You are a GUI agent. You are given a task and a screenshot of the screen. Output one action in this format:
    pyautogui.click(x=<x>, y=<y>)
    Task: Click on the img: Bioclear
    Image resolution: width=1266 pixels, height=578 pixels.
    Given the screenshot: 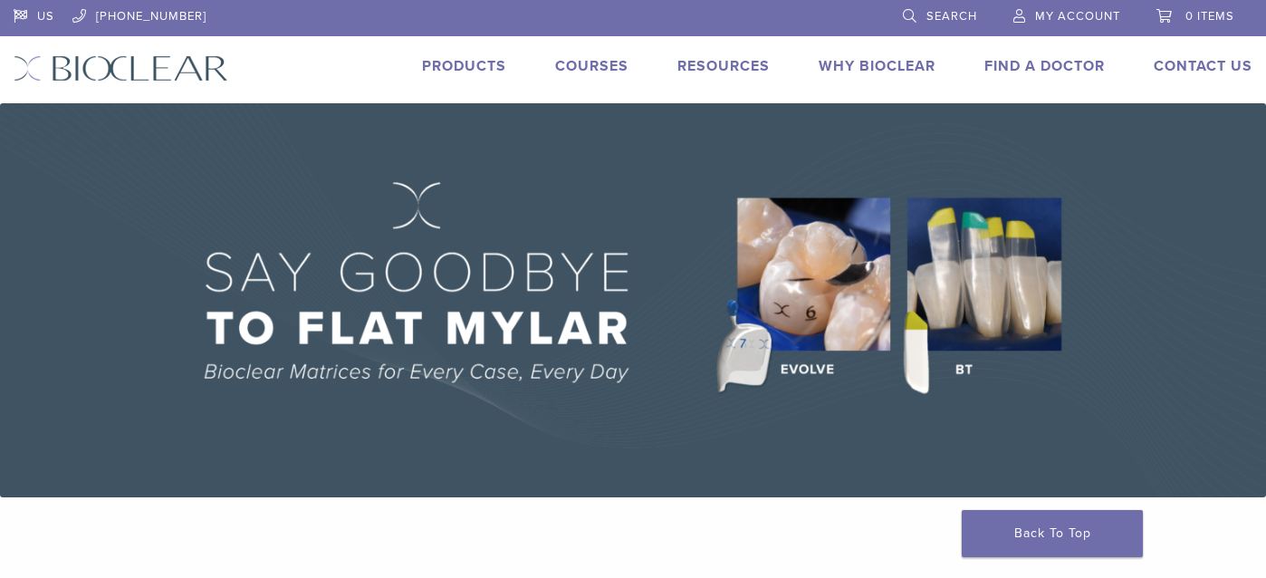 What is the action you would take?
    pyautogui.click(x=120, y=68)
    